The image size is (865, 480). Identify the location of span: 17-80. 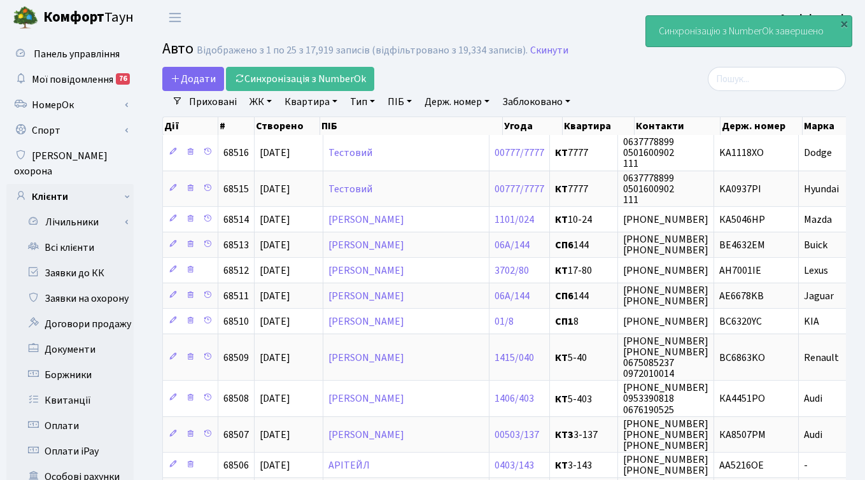
(584, 271).